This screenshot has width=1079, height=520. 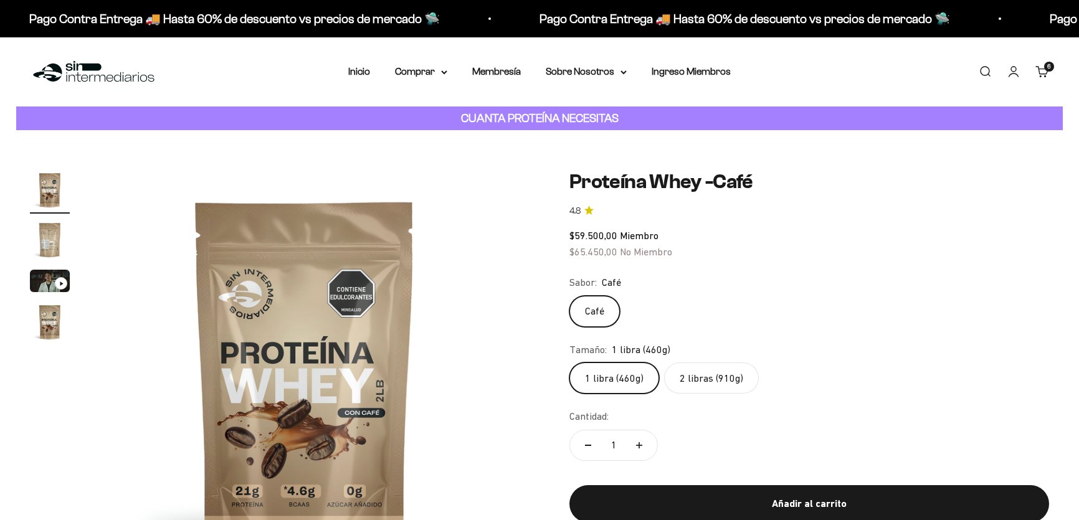 I want to click on a: Inicio, so click(x=359, y=71).